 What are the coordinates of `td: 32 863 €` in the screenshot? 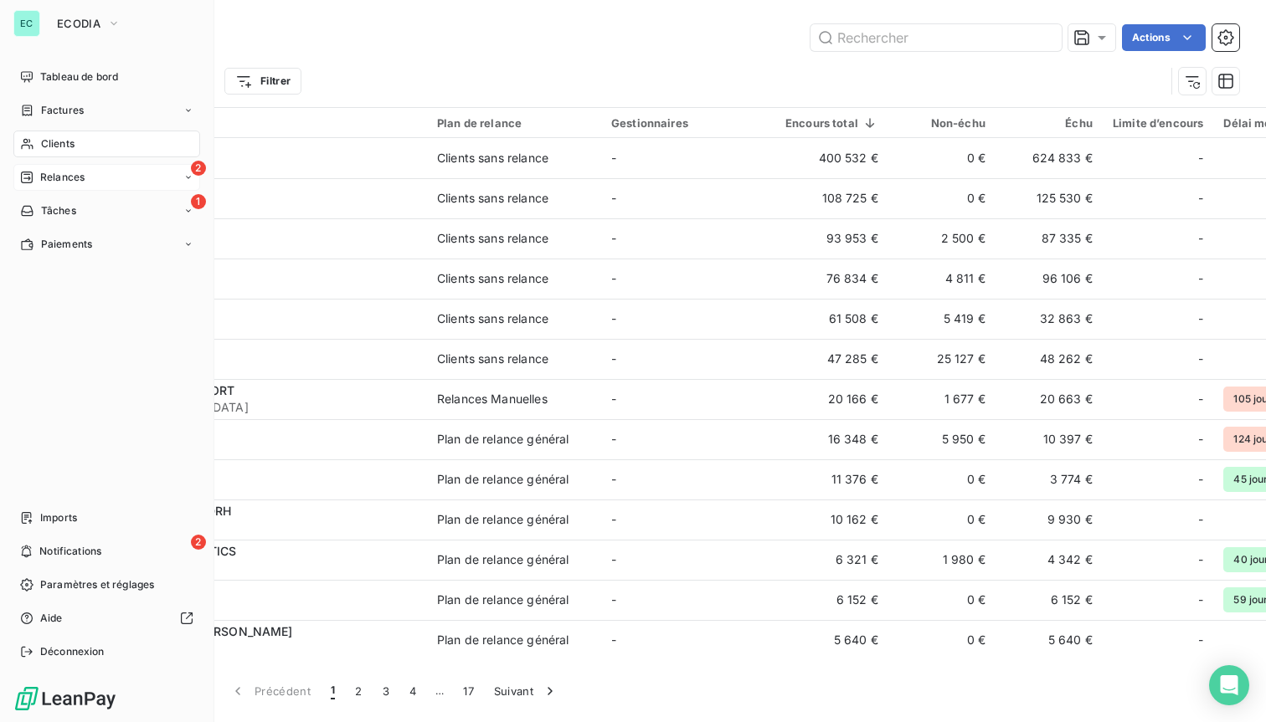 It's located at (1049, 319).